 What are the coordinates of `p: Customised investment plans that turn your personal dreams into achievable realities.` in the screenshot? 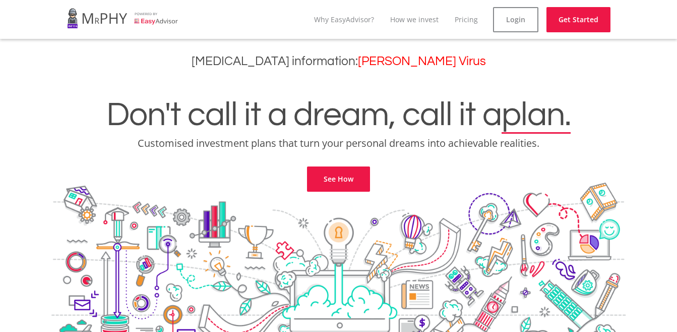 It's located at (338, 143).